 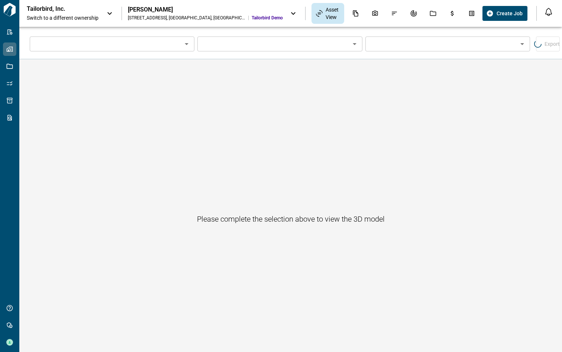 What do you see at coordinates (63, 18) in the screenshot?
I see `span: Switch to a different ownership` at bounding box center [63, 18].